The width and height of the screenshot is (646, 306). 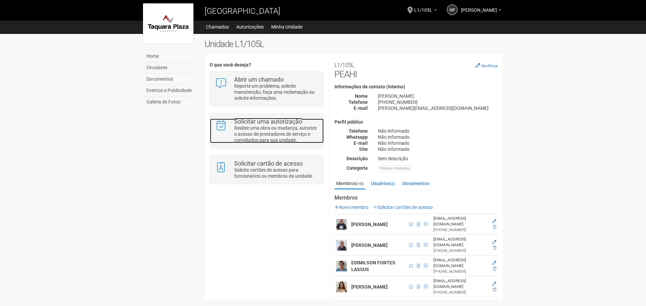 I want to click on small: L1/105L, so click(x=344, y=65).